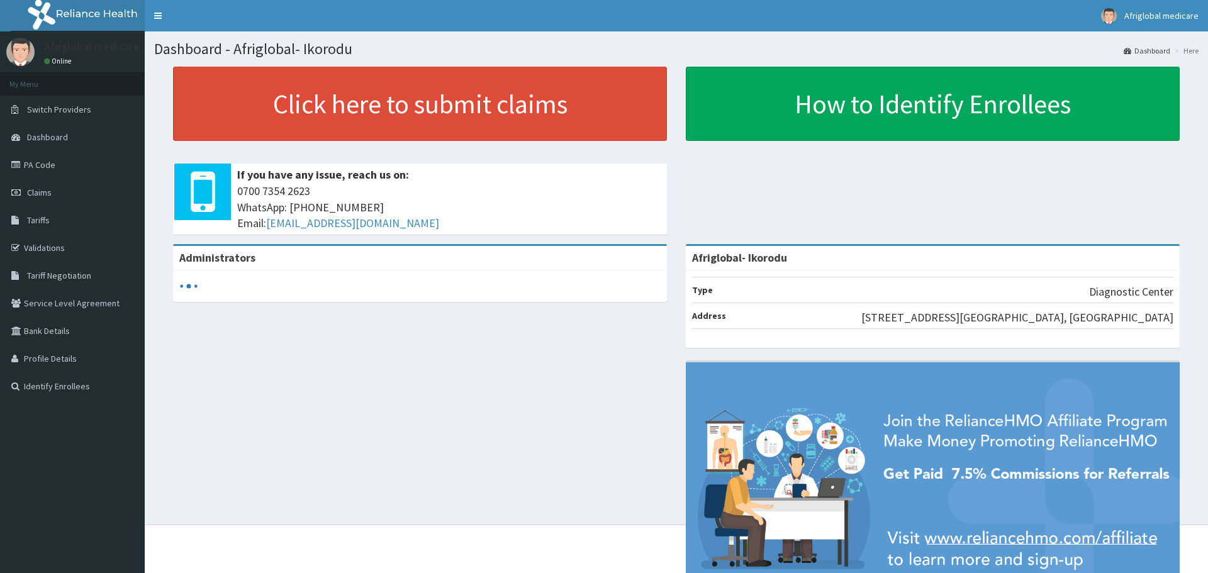  Describe the element at coordinates (59, 109) in the screenshot. I see `span: Switch Providers` at that location.